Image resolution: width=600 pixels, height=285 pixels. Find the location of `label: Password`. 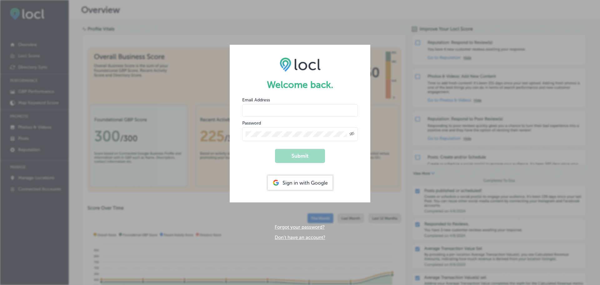

label: Password is located at coordinates (251, 123).